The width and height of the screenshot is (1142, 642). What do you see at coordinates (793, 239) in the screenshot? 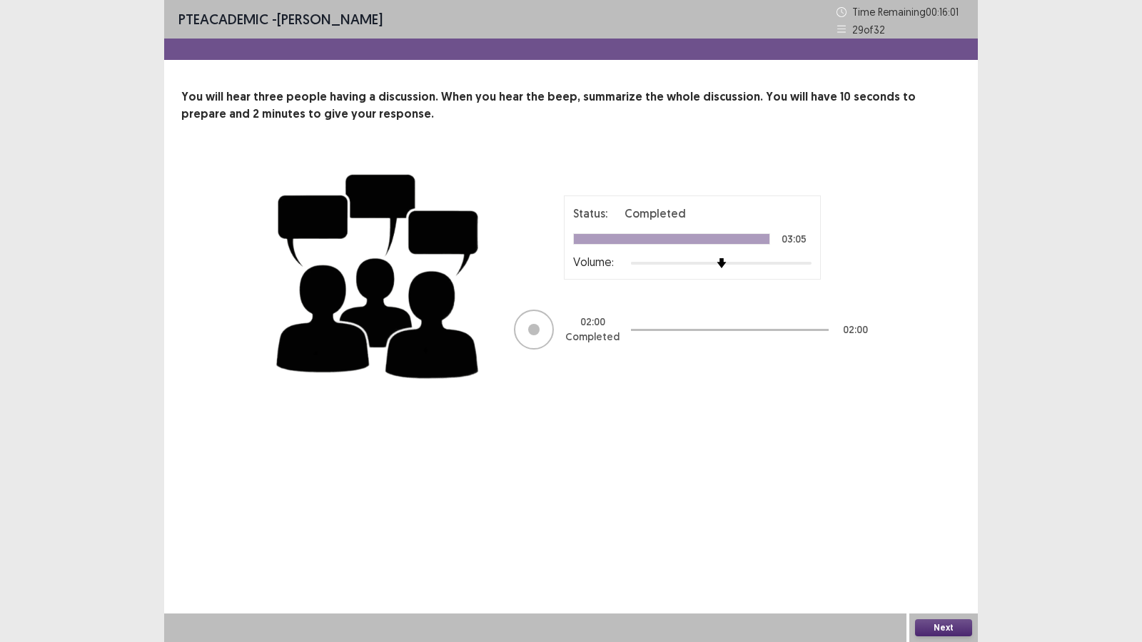
I see `p: 03:05` at bounding box center [793, 239].